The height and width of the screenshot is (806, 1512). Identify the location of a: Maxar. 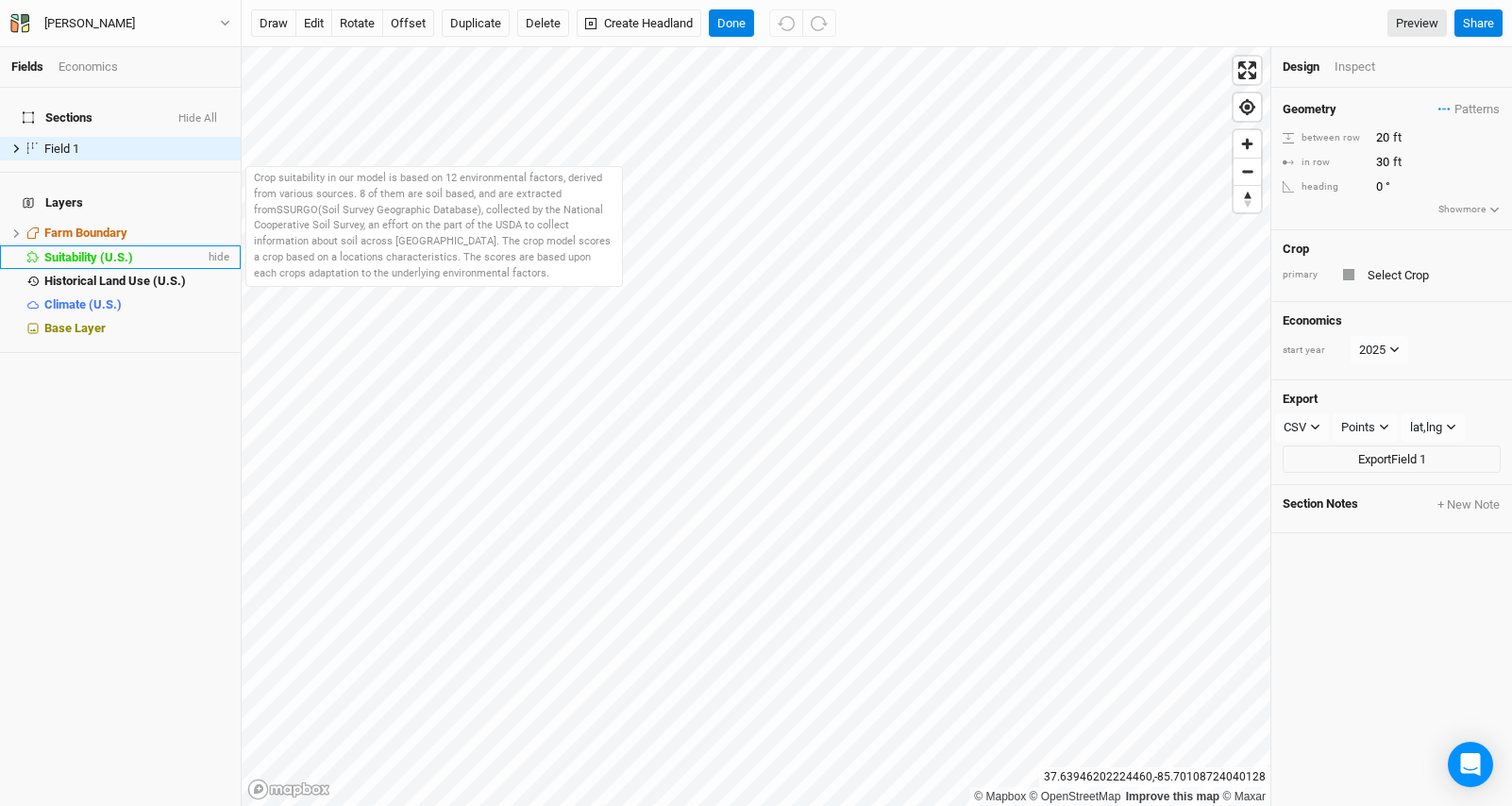
(1244, 796).